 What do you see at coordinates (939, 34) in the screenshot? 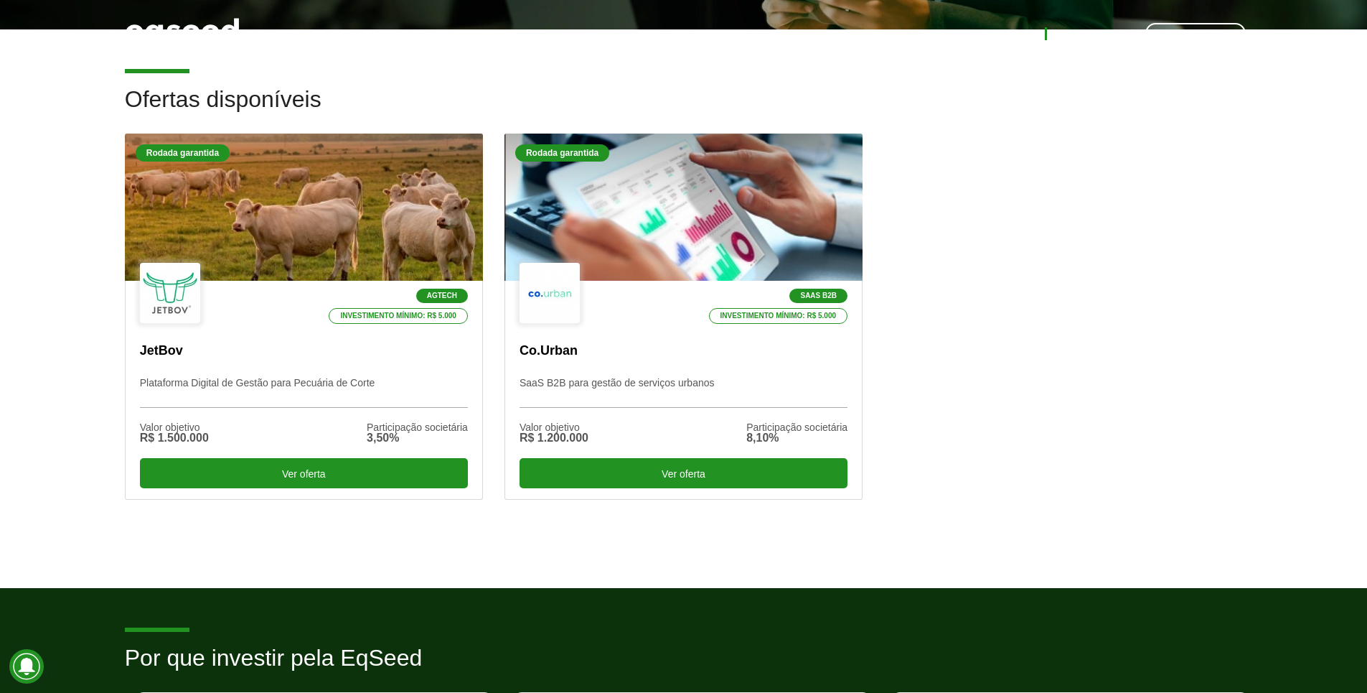
I see `a: Aprenda a investir` at bounding box center [939, 34].